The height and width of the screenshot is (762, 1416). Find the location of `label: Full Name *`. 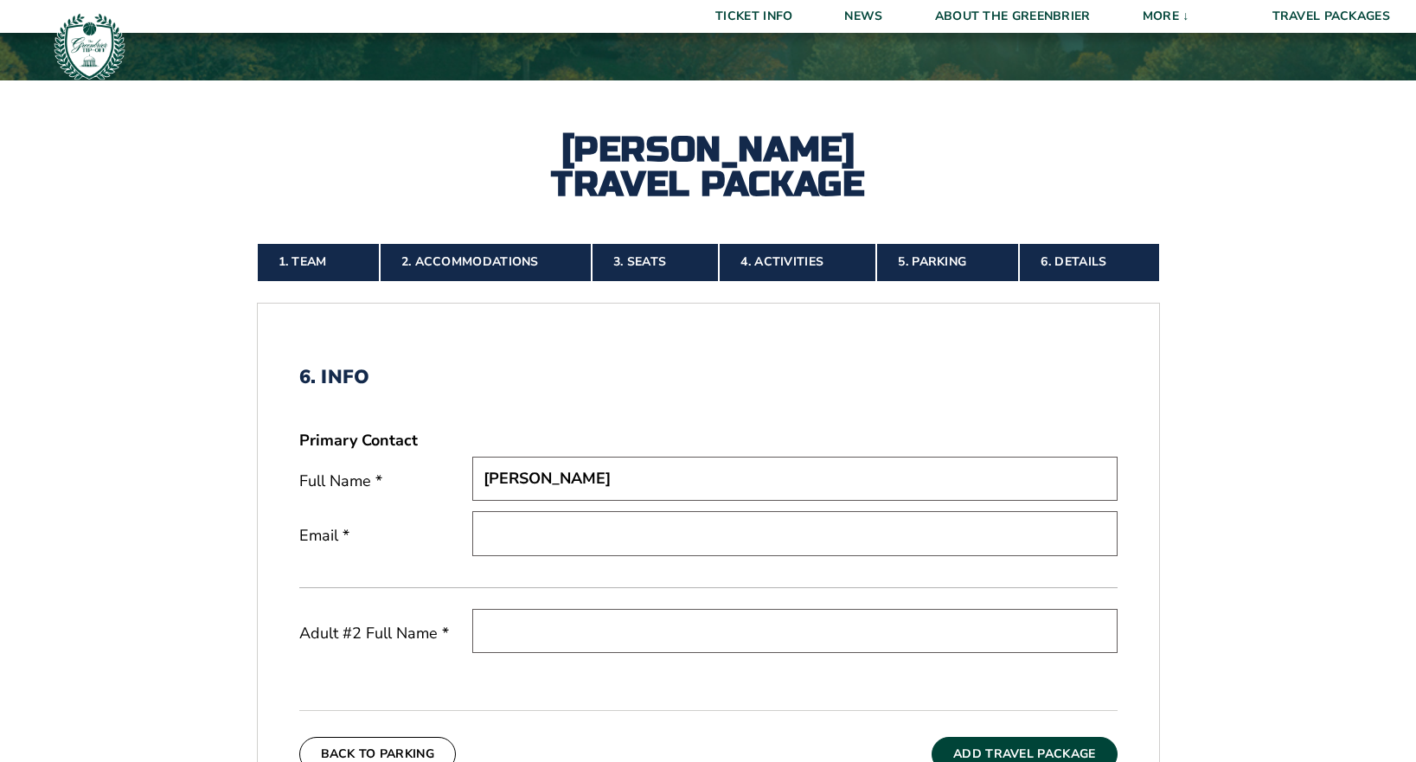

label: Full Name * is located at coordinates (386, 481).